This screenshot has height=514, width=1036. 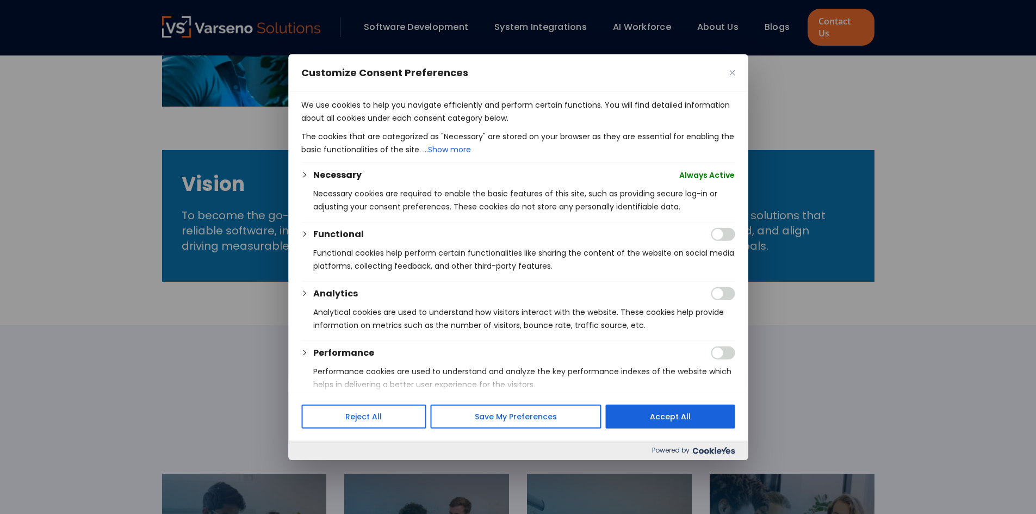 What do you see at coordinates (524, 377) in the screenshot?
I see `p: Performance cookies are used to understand and analyze the key performance indexes of the website...` at bounding box center [524, 377].